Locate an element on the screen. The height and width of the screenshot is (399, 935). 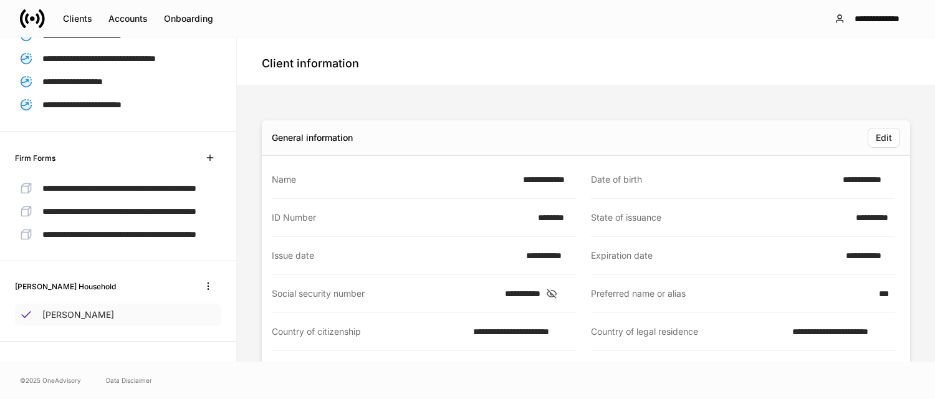
div: Date of birth is located at coordinates (713, 180).